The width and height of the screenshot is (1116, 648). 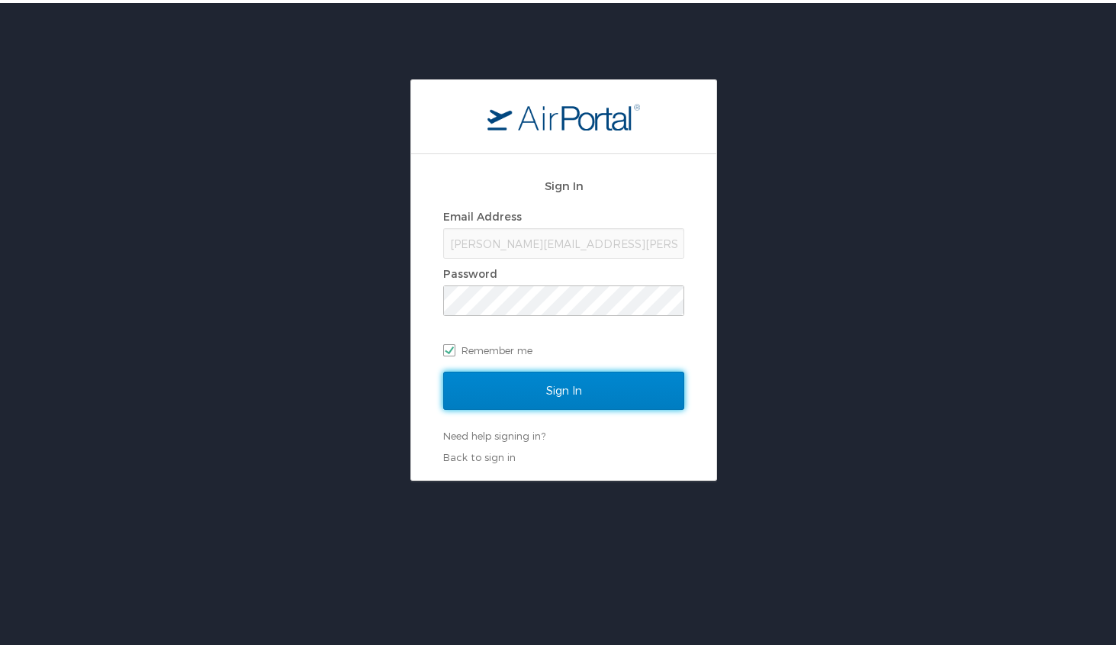 I want to click on input: Sign In, so click(x=564, y=388).